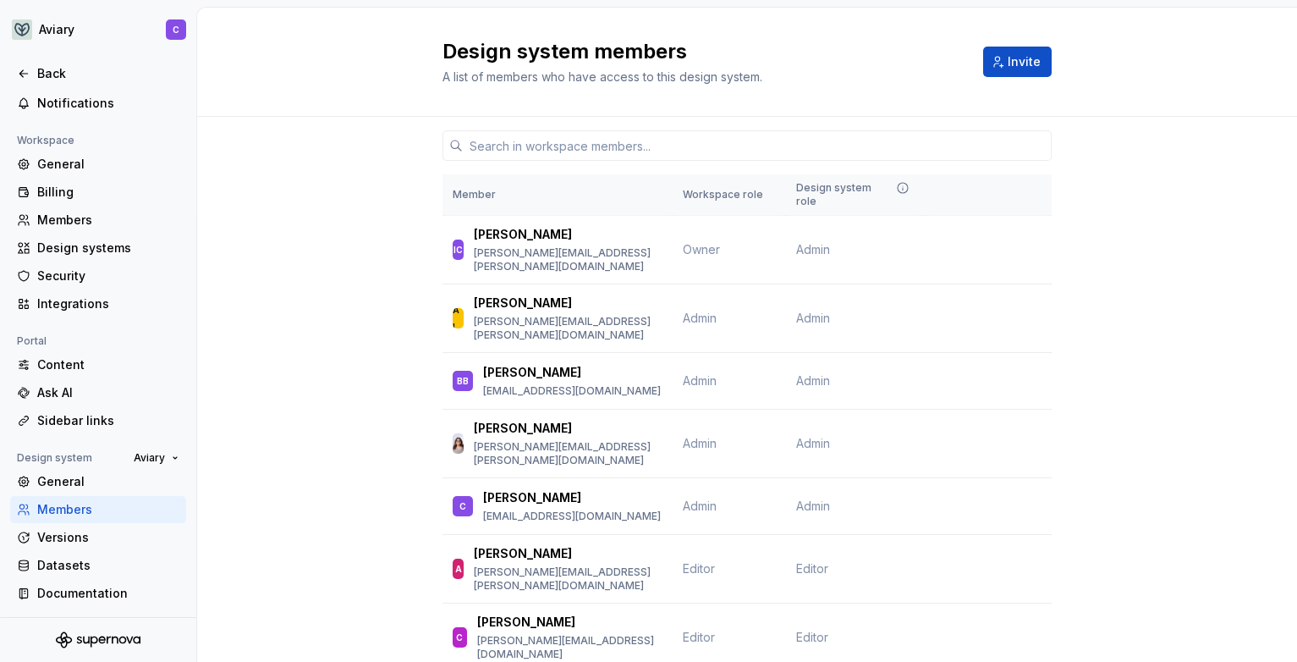 This screenshot has height=662, width=1297. What do you see at coordinates (108, 248) in the screenshot?
I see `div: Design systems` at bounding box center [108, 248].